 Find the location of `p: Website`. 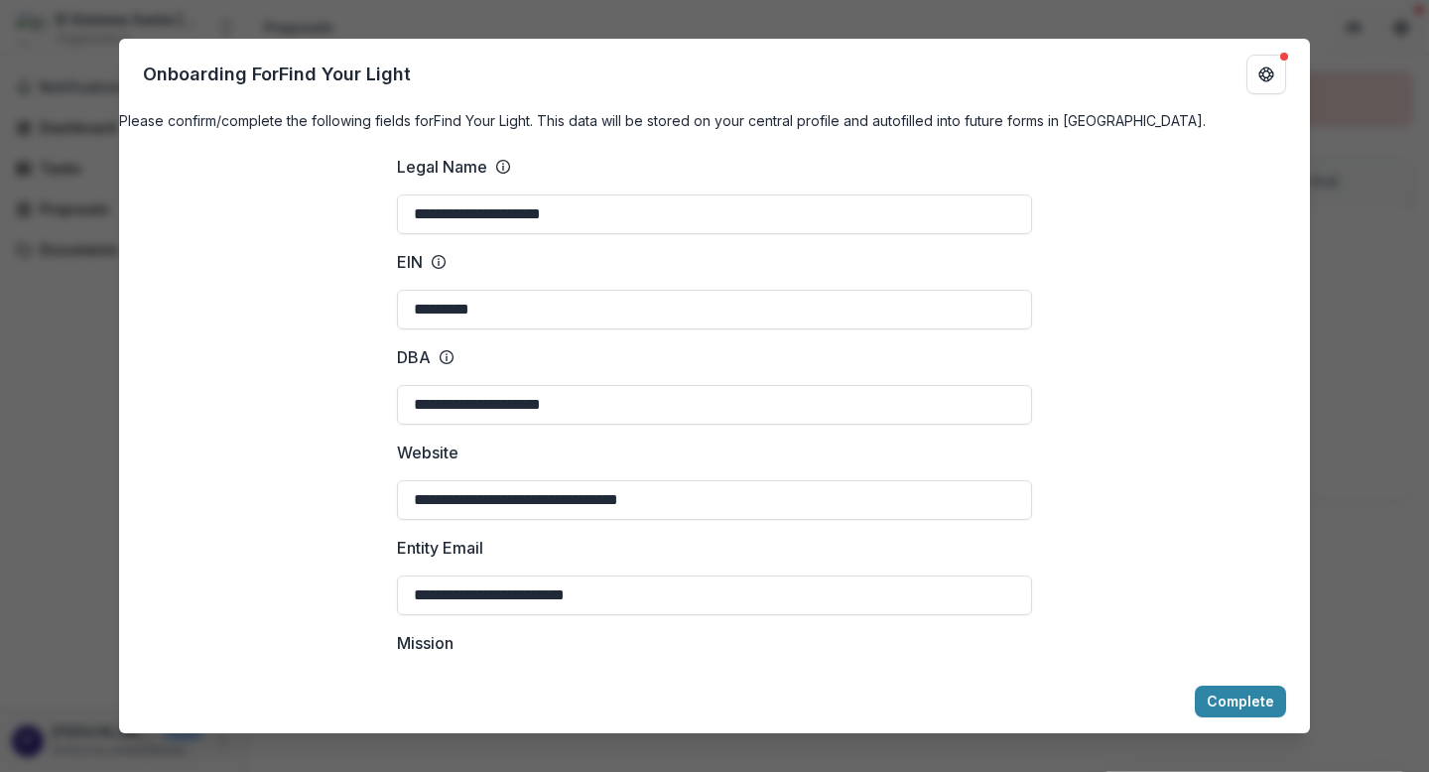

p: Website is located at coordinates (428, 452).